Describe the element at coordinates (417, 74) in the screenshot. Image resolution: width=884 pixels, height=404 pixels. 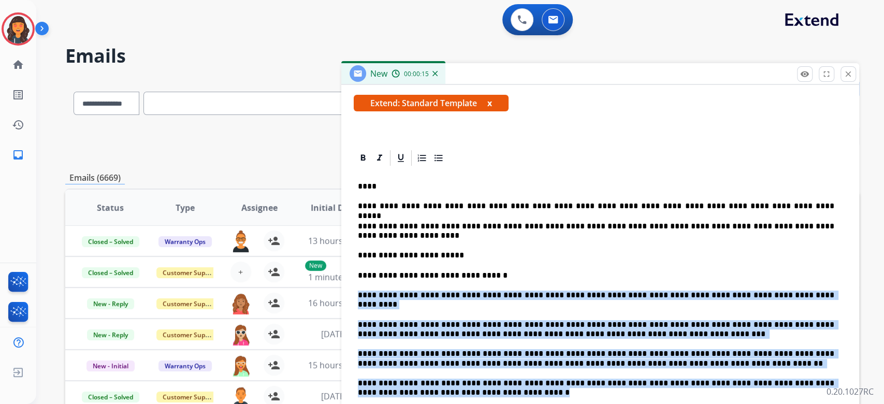
I see `span: 00:00:15` at that location.